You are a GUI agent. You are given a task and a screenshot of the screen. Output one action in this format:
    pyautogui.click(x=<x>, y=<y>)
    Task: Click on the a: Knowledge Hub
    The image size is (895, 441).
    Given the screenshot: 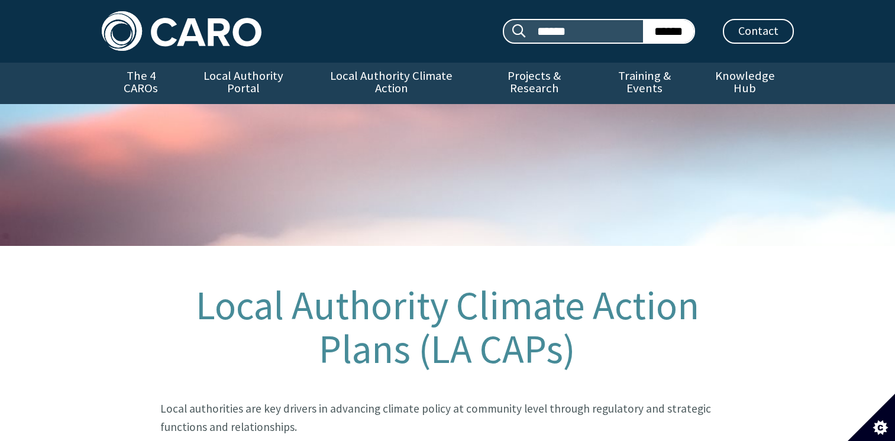 What is the action you would take?
    pyautogui.click(x=745, y=83)
    